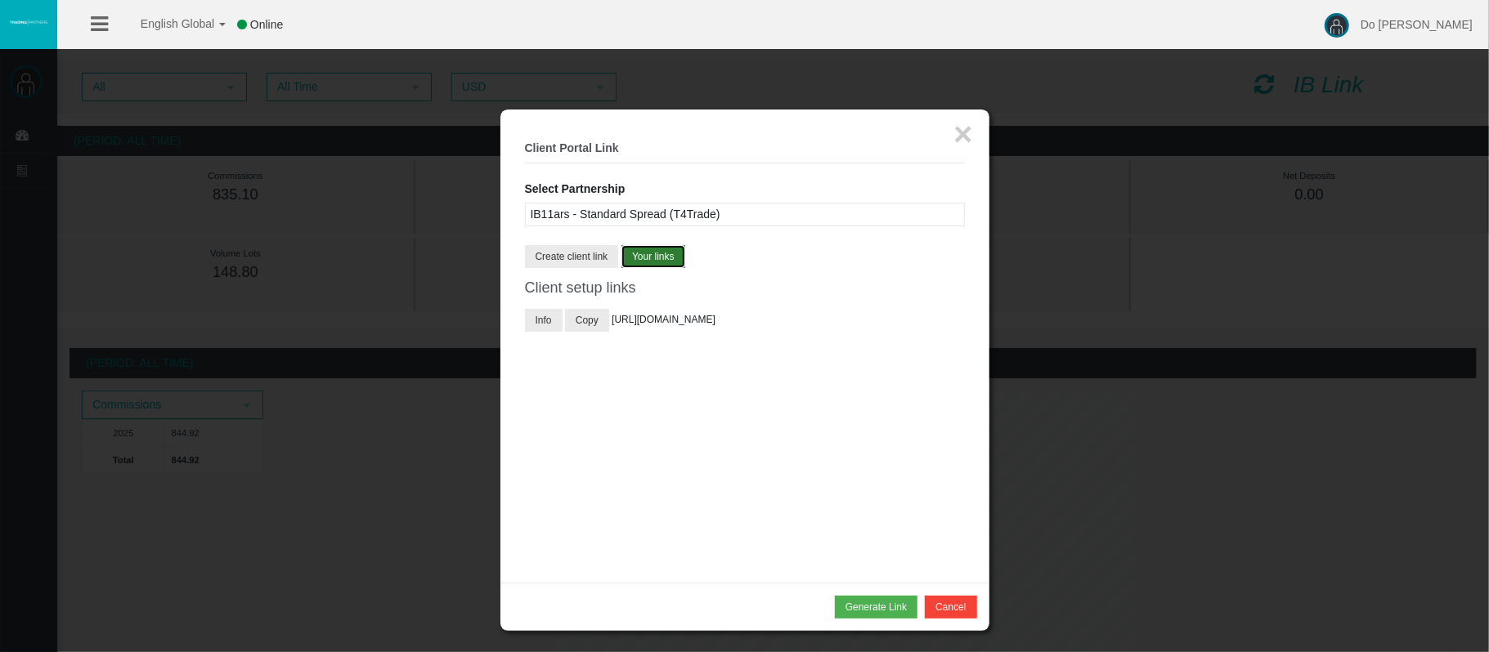 This screenshot has width=1489, height=652. Describe the element at coordinates (571, 257) in the screenshot. I see `button: Create client link` at that location.